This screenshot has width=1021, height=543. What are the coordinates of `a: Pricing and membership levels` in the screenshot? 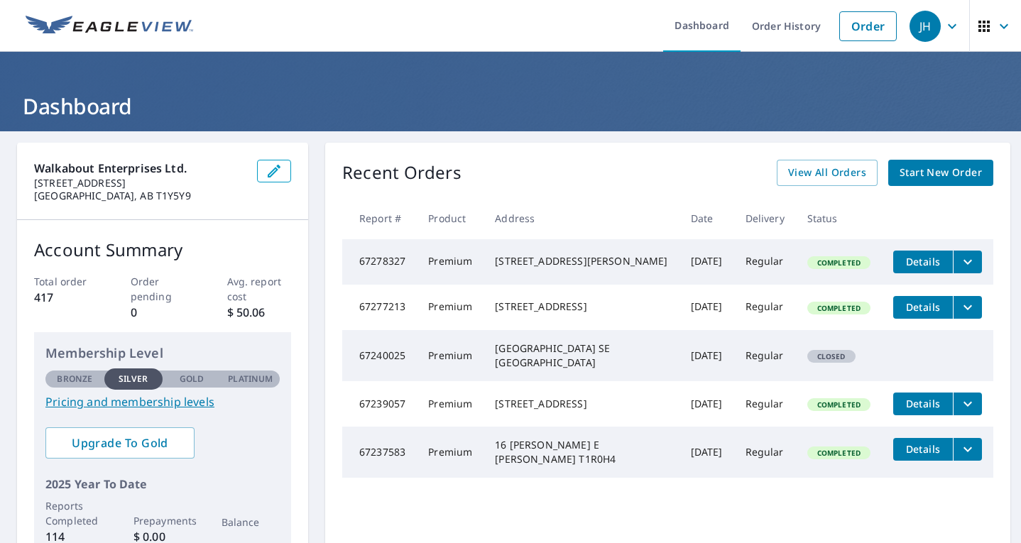 It's located at (163, 402).